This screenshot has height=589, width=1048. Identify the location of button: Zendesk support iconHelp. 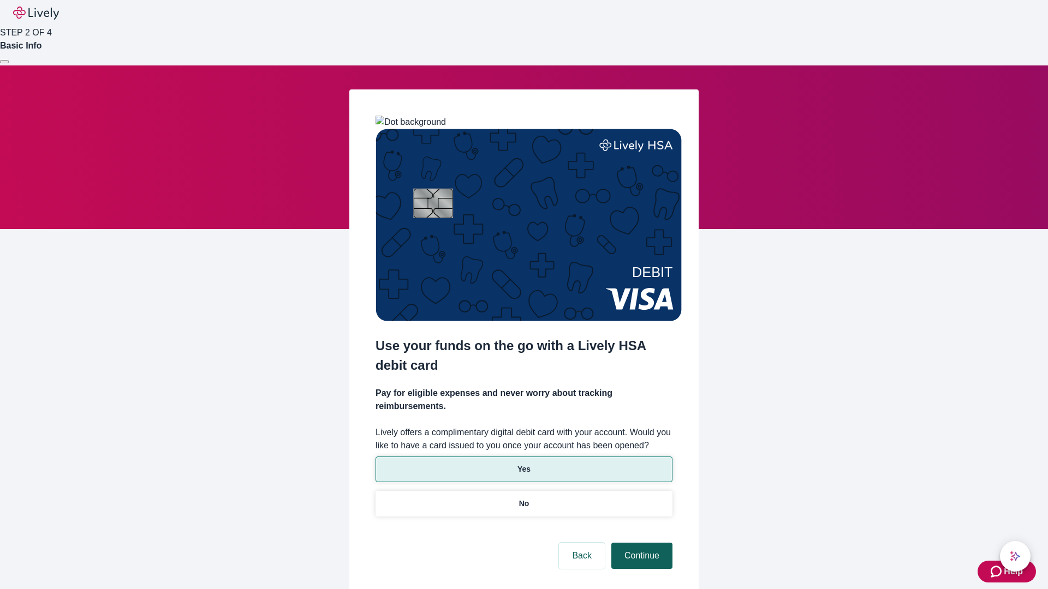
(1006, 572).